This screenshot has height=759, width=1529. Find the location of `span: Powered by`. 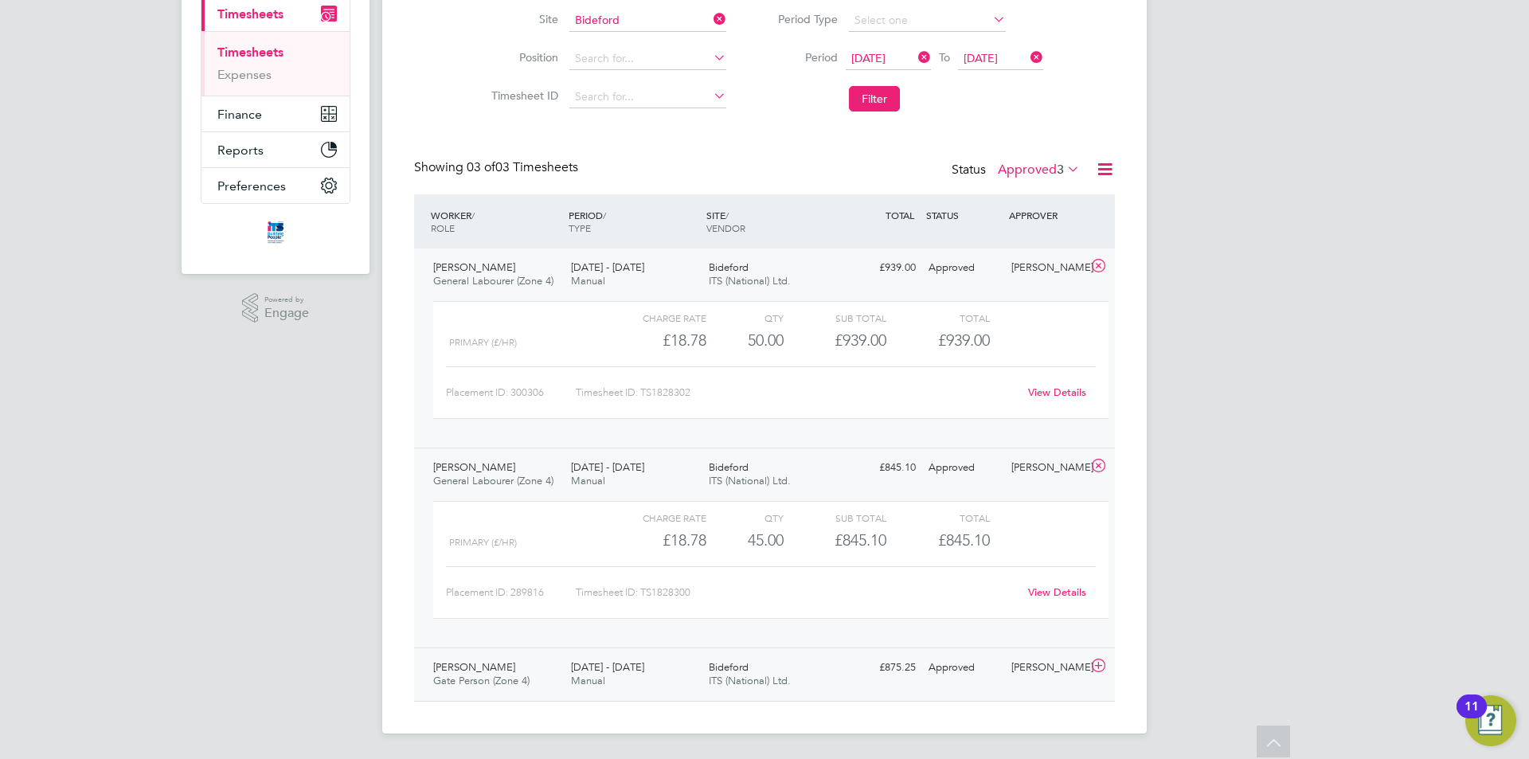

span: Powered by is located at coordinates (287, 299).